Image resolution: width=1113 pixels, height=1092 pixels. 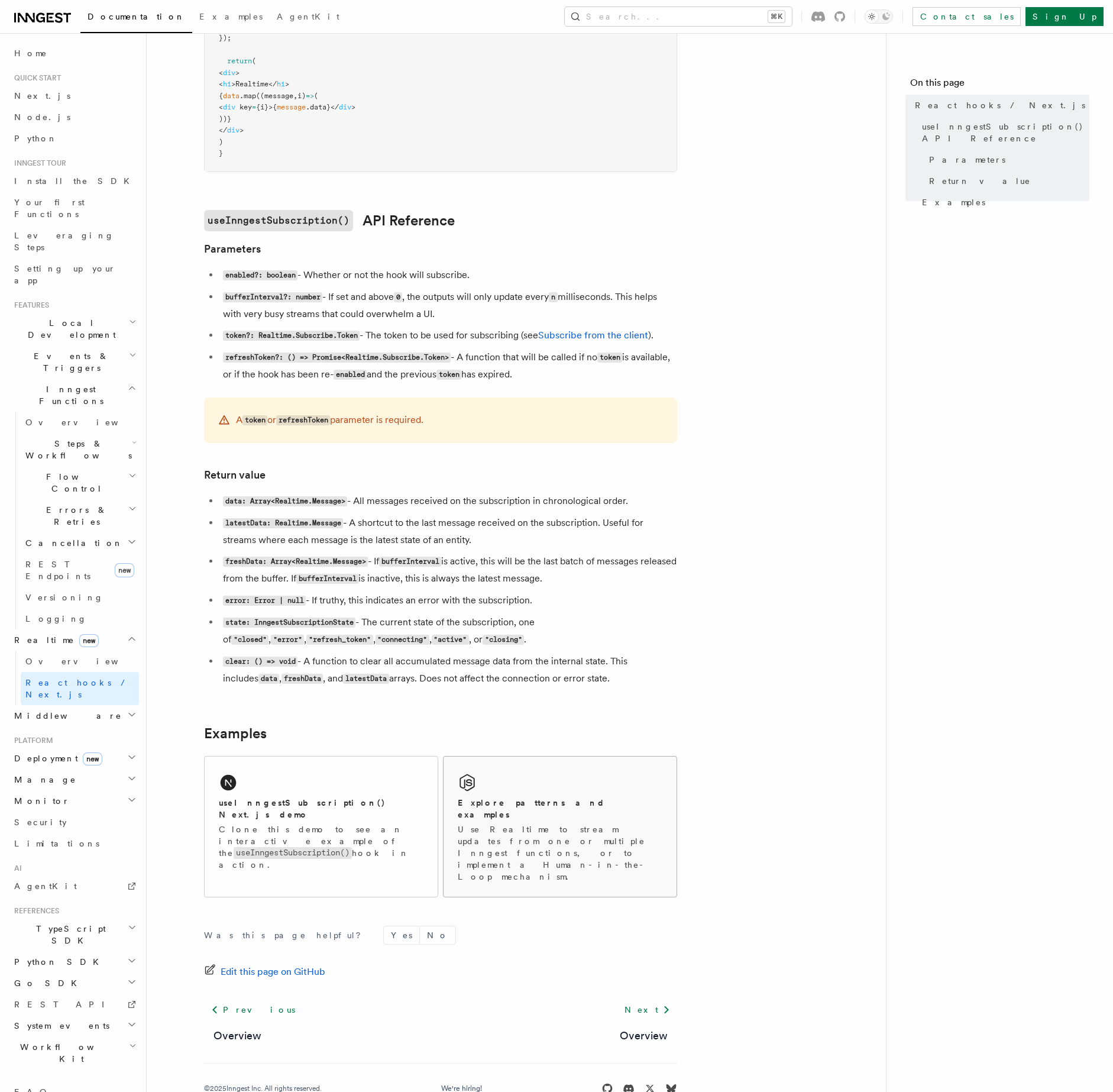 I want to click on a: Explore patterns and examplesUse Realtime to stream updates from one or multiple Inngest function..., so click(x=560, y=827).